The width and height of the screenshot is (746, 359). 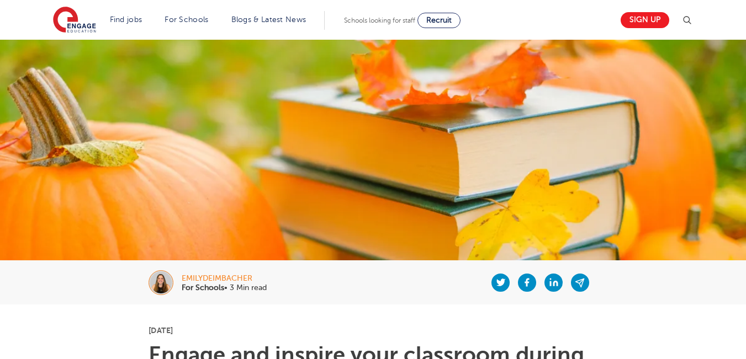 What do you see at coordinates (439, 20) in the screenshot?
I see `a: Recruit` at bounding box center [439, 20].